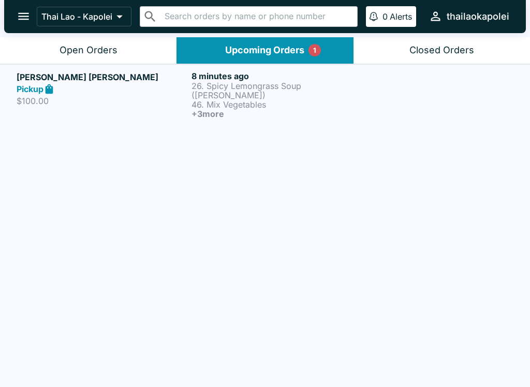 The height and width of the screenshot is (387, 530). I want to click on div: Upcoming Orders, so click(264, 50).